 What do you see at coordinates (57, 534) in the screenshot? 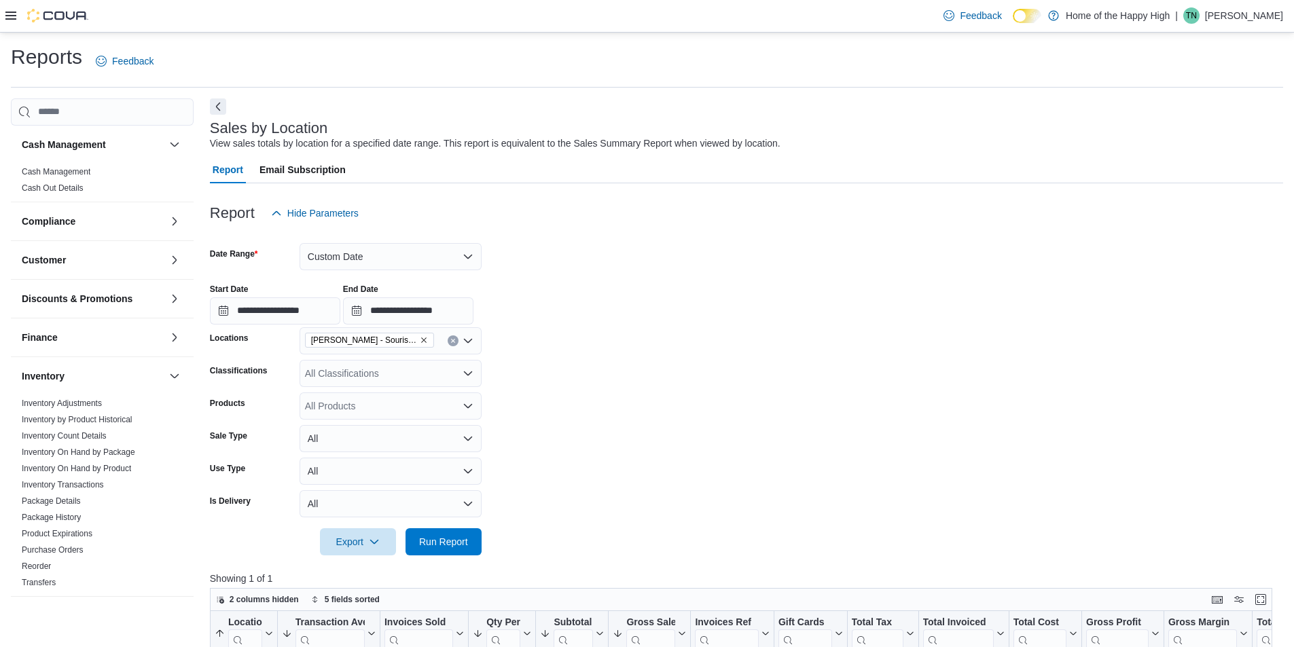
I see `span: Product Expirations` at bounding box center [57, 534].